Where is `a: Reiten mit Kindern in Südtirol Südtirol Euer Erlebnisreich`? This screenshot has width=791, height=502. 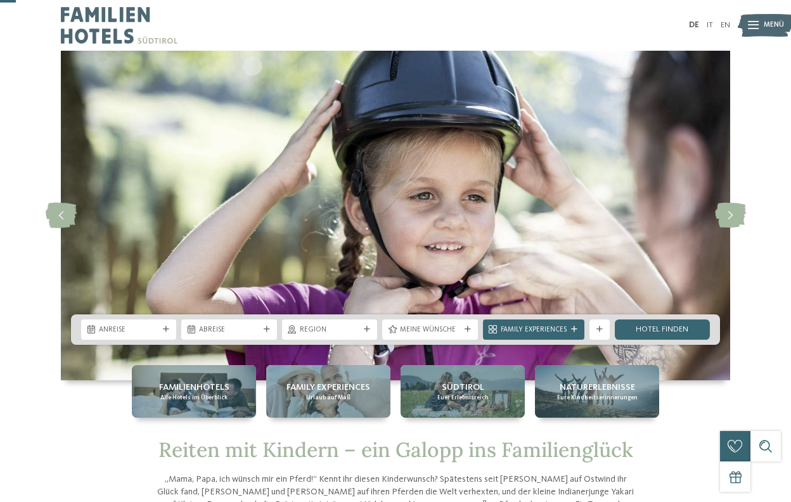
a: Reiten mit Kindern in Südtirol Südtirol Euer Erlebnisreich is located at coordinates (463, 391).